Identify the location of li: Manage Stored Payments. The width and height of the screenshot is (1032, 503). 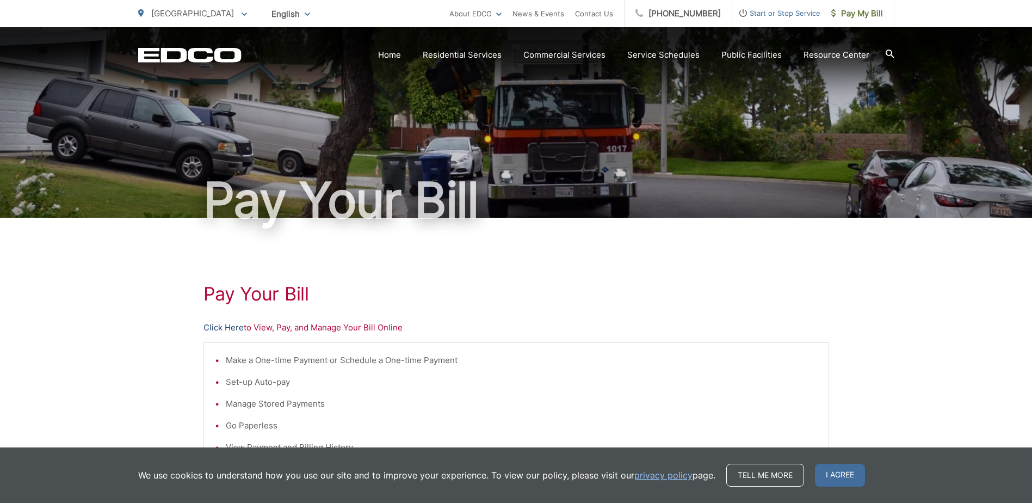
(522, 404).